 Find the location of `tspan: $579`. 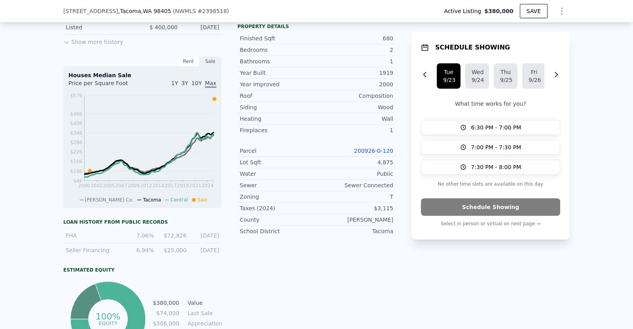

tspan: $579 is located at coordinates (76, 96).